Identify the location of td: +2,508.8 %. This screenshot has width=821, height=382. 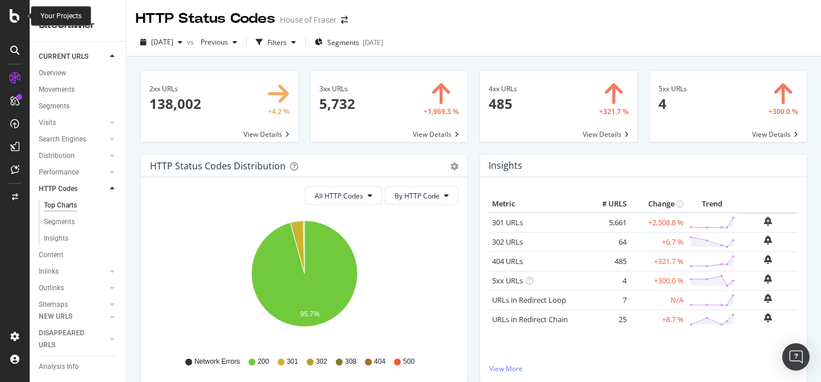
(658, 222).